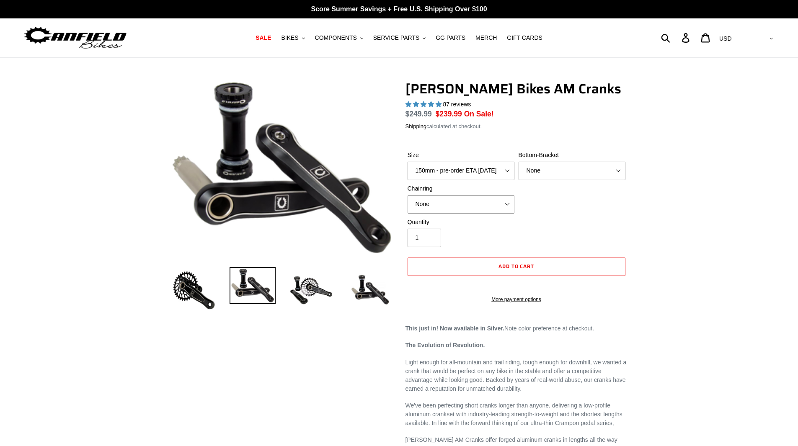 This screenshot has height=446, width=798. What do you see at coordinates (424, 104) in the screenshot?
I see `span: 4.97 stars` at bounding box center [424, 104].